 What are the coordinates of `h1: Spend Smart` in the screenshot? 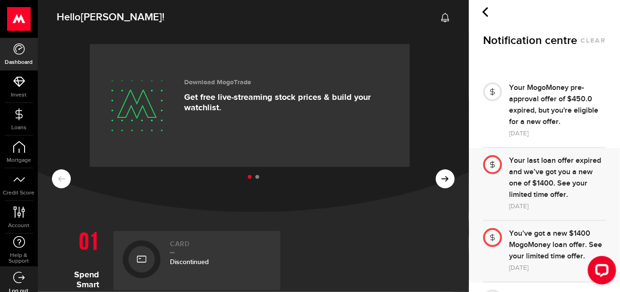 It's located at (79, 258).